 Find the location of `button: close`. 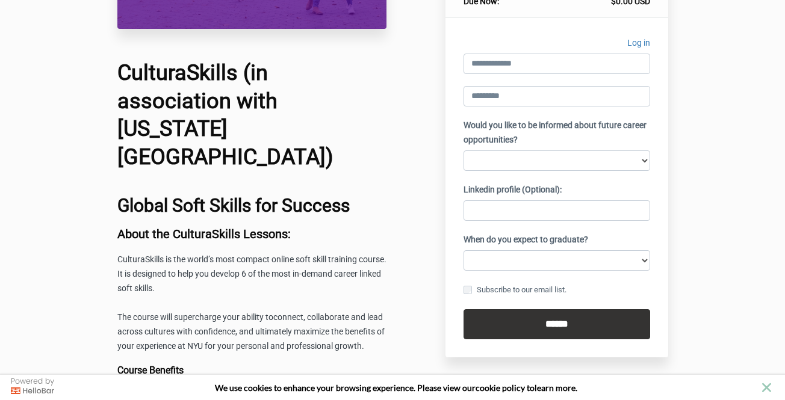

button: close is located at coordinates (767, 388).